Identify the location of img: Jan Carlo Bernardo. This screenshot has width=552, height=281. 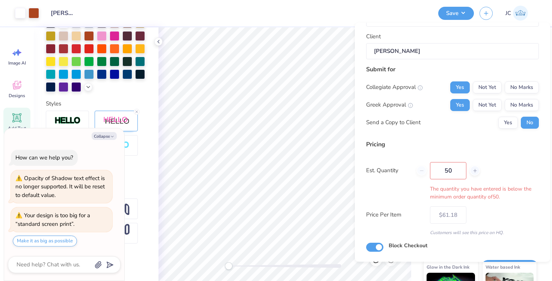
(520, 13).